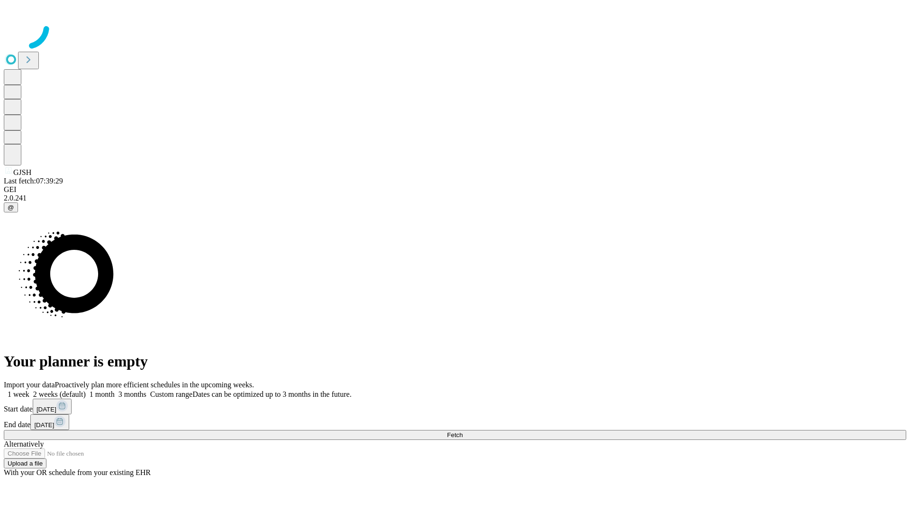  I want to click on span: Fetch, so click(454, 434).